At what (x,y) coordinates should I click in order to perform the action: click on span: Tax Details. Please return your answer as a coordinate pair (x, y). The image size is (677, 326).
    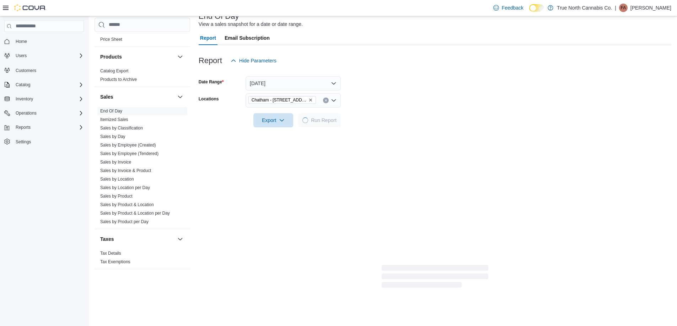
    Looking at the image, I should click on (110, 254).